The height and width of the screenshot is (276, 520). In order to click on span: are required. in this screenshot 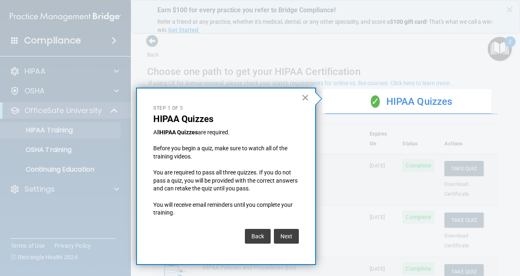, I will do `click(214, 132)`.